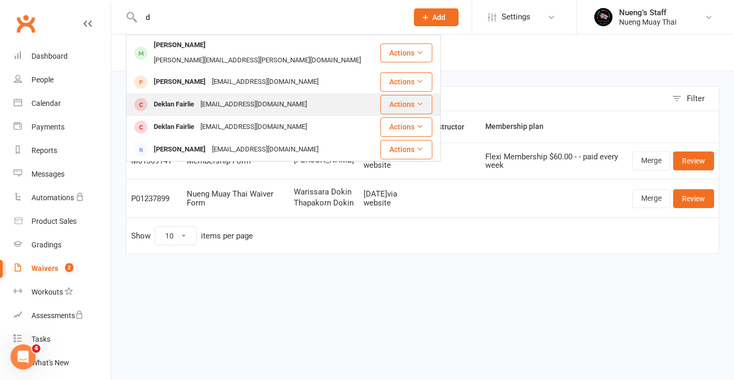 The height and width of the screenshot is (380, 734). What do you see at coordinates (154, 161) in the screenshot?
I see `div: M01369141` at bounding box center [154, 161].